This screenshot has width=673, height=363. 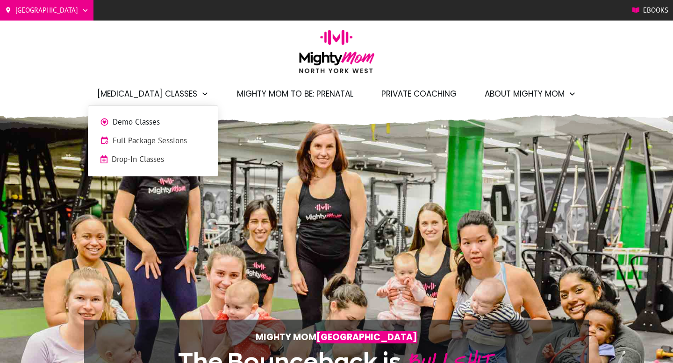 I want to click on a: Mighty Mom to Be: Prenatal, so click(x=295, y=94).